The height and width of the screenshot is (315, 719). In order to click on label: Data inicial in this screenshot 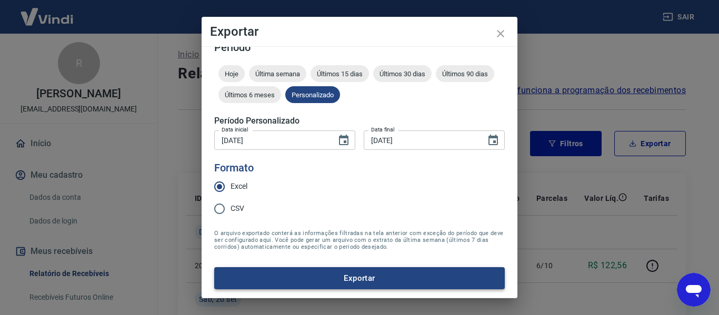, I will do `click(235, 129)`.